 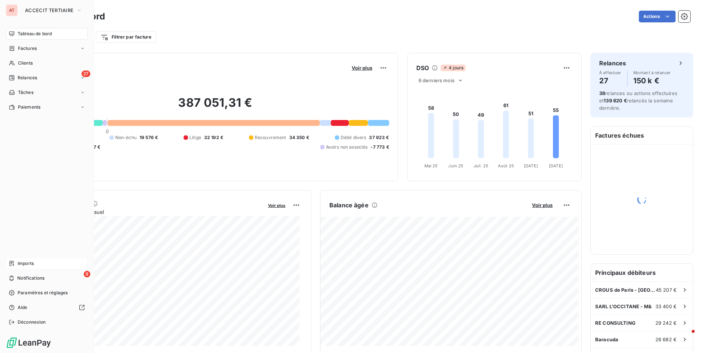 What do you see at coordinates (299, 138) in the screenshot?
I see `span: 34 350 €` at bounding box center [299, 138].